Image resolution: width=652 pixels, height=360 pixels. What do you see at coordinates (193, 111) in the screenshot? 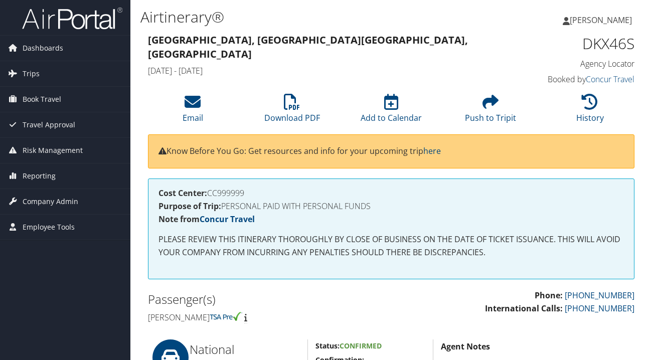
I see `a: Email` at bounding box center [193, 111].